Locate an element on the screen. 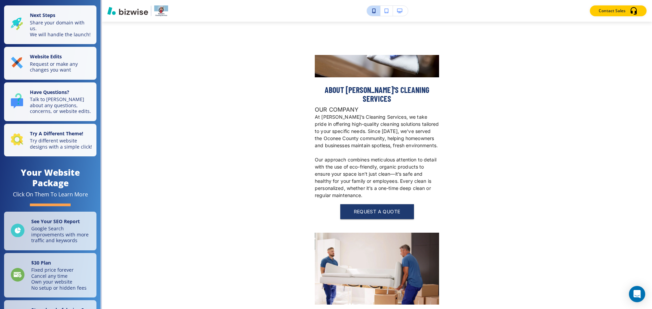 Image resolution: width=652 pixels, height=309 pixels. strong: Have Questions? is located at coordinates (50, 92).